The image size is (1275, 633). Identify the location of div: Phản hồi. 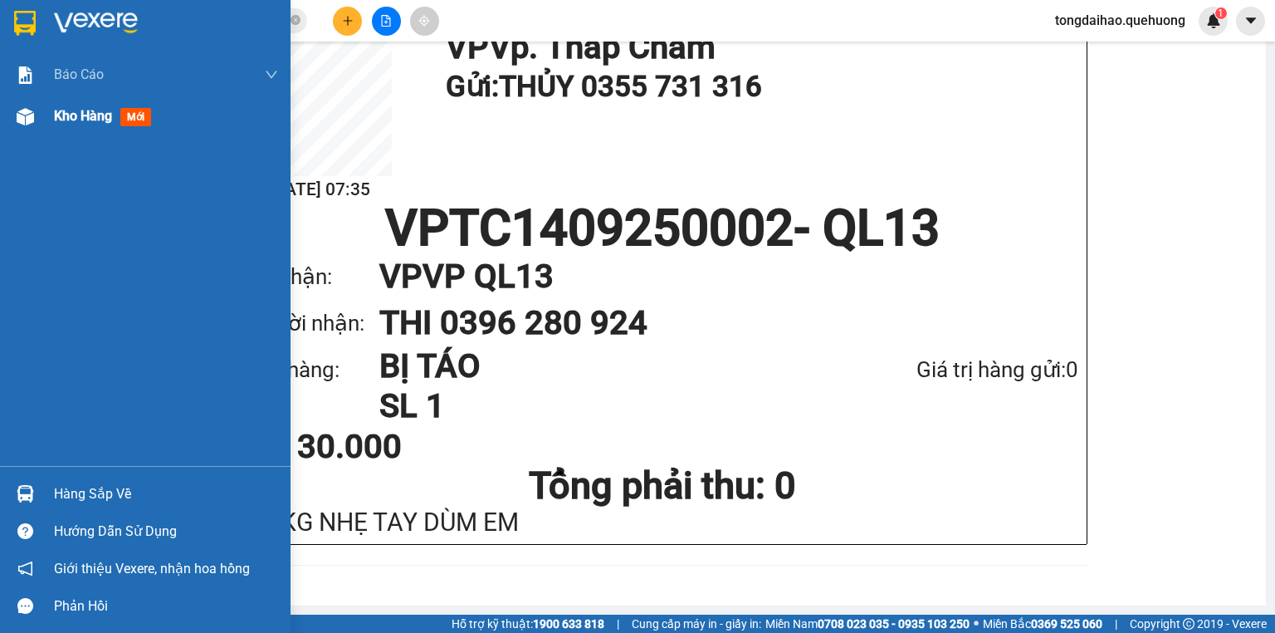
(166, 606).